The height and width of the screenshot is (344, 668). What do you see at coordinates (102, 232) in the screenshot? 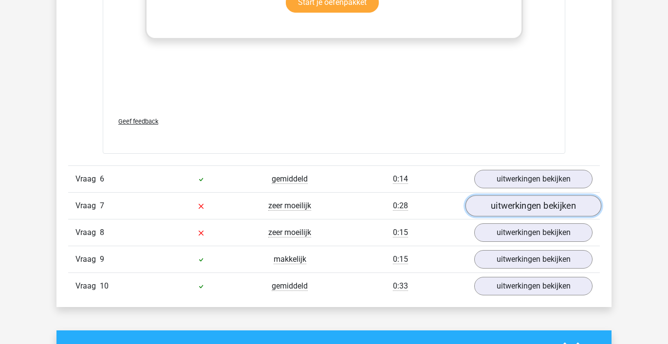
I see `span: 8` at bounding box center [102, 232].